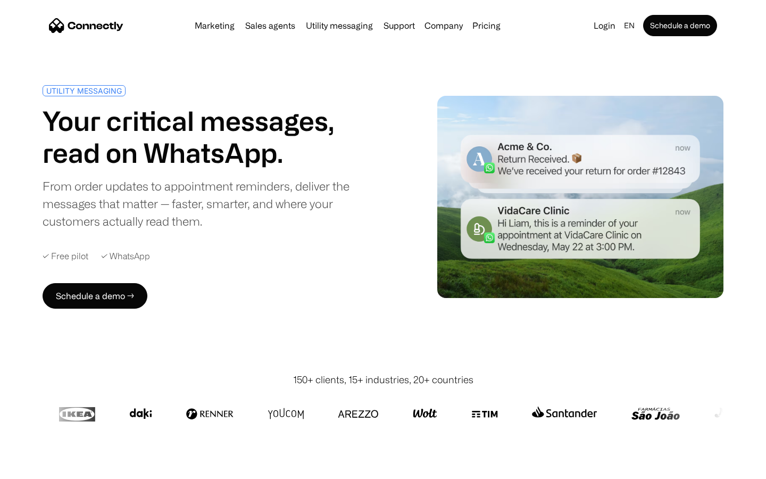 The height and width of the screenshot is (479, 766). What do you see at coordinates (43, 467) in the screenshot?
I see `ul: Language list` at bounding box center [43, 467].